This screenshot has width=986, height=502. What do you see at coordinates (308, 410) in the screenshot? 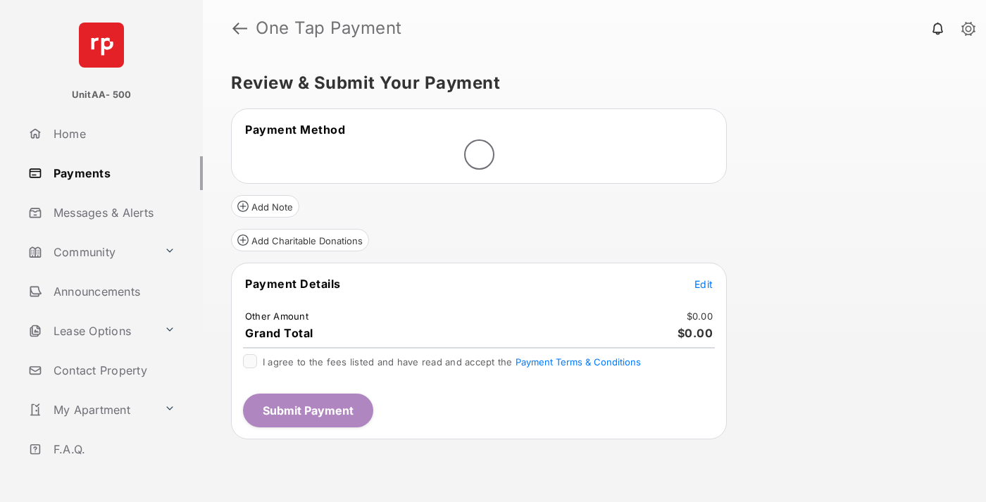
I see `button: Submit Payment` at bounding box center [308, 410].